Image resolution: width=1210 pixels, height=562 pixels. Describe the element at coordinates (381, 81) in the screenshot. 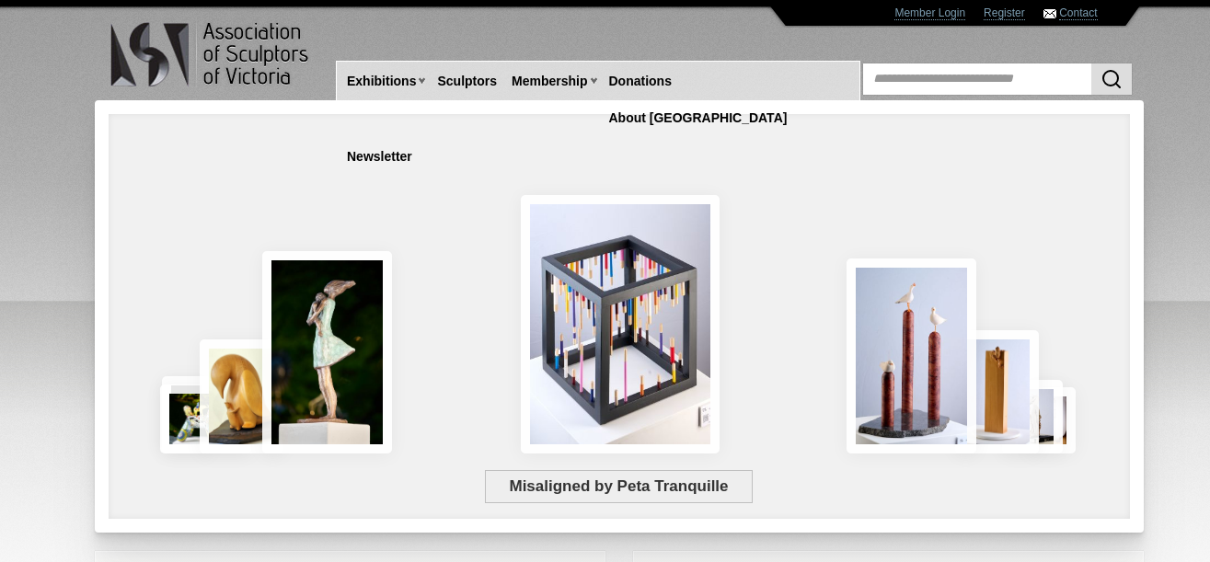

I see `a: Exhibitions` at that location.